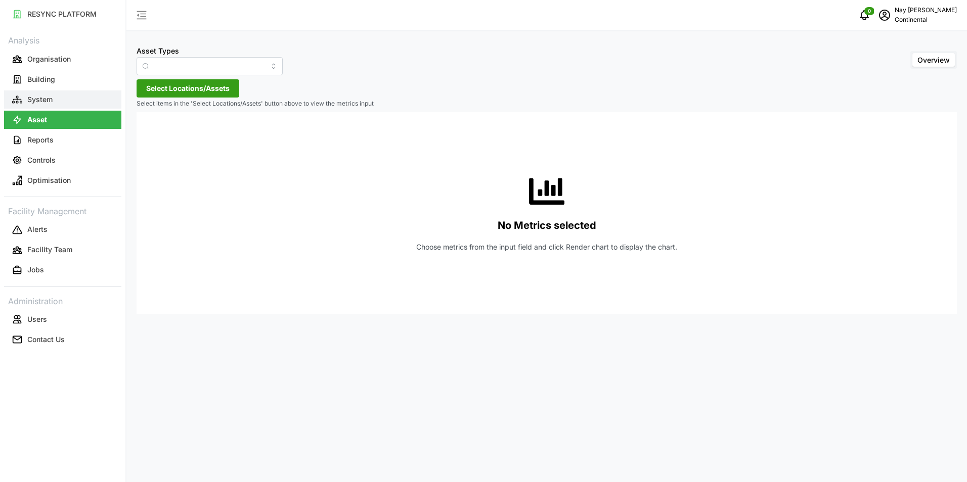 This screenshot has width=967, height=482. What do you see at coordinates (49, 59) in the screenshot?
I see `p: Organisation` at bounding box center [49, 59].